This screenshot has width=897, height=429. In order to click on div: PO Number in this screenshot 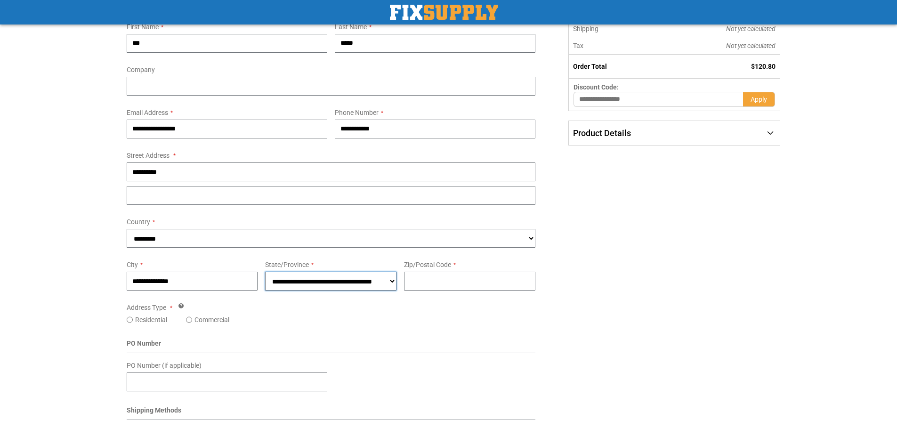, I will do `click(331, 346)`.